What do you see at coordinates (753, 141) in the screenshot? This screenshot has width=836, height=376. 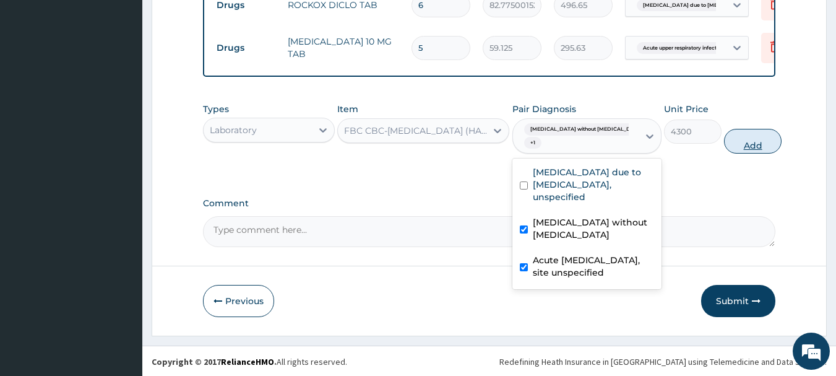 I see `button: Add` at bounding box center [753, 141].